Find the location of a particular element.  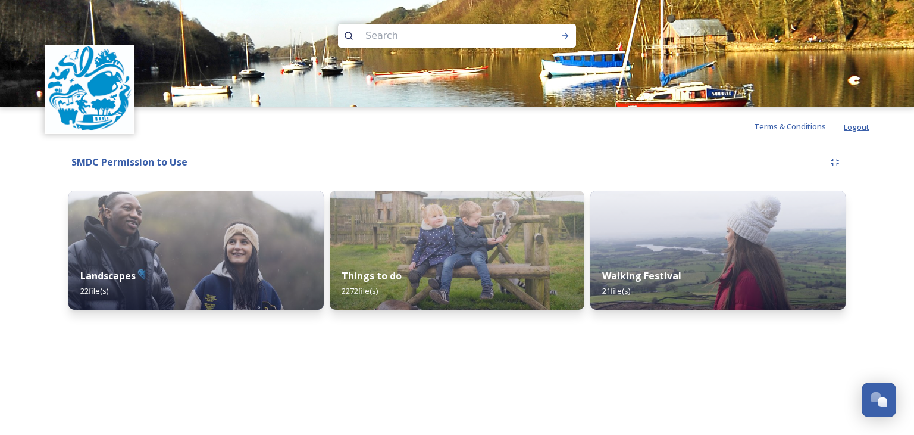

button: Open Chat is located at coordinates (879, 399).